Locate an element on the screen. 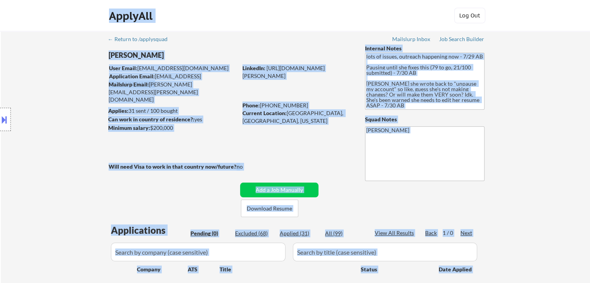  a: Mailslurp Inbox is located at coordinates (412, 40).